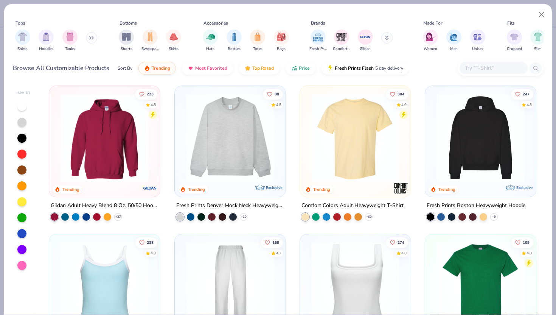  I want to click on div: Accessories, so click(216, 23).